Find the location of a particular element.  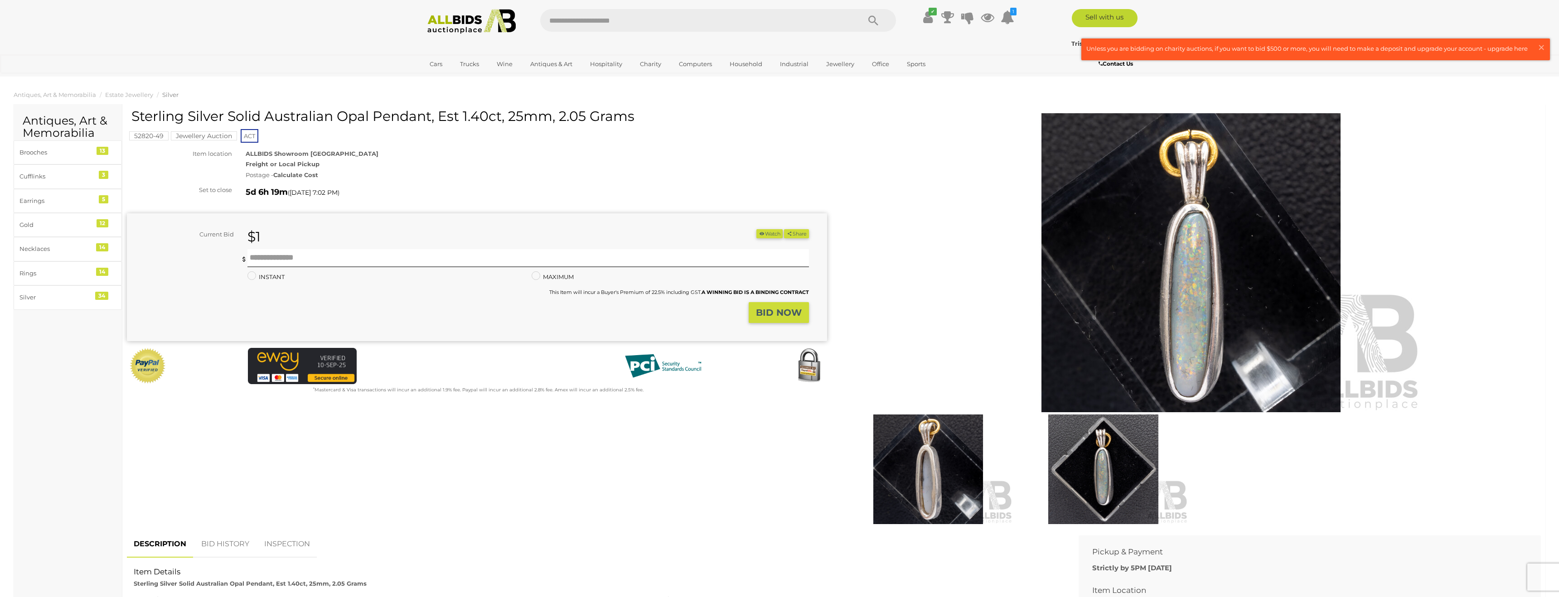

div: 5 is located at coordinates (103, 199).